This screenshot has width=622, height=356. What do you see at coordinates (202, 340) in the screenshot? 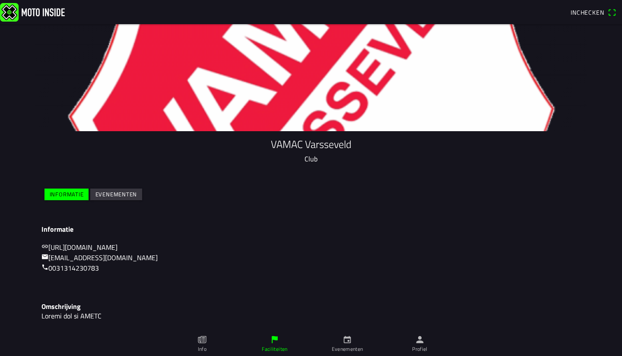
I see `ion-icon: paper` at bounding box center [202, 340].